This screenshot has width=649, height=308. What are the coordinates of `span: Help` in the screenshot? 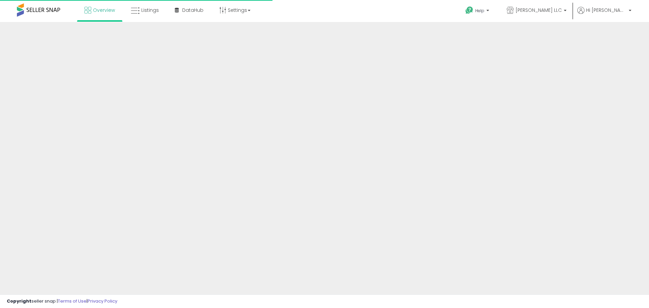 It's located at (480, 10).